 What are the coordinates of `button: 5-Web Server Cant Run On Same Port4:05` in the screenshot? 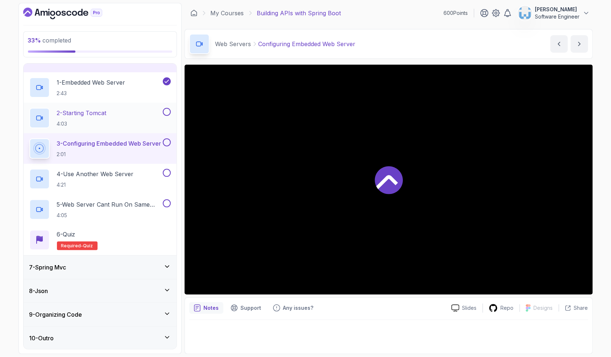 It's located at (100, 209).